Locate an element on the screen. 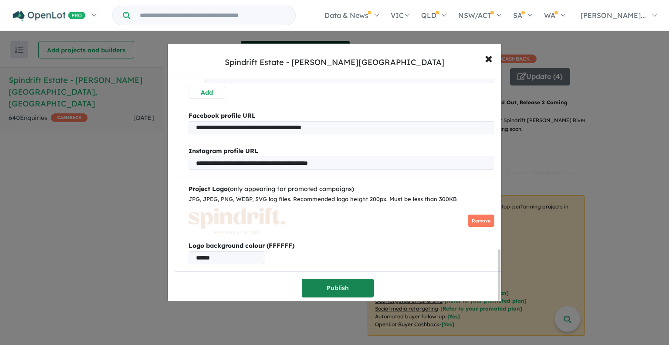 Image resolution: width=669 pixels, height=345 pixels. button: Publish is located at coordinates (338, 287).